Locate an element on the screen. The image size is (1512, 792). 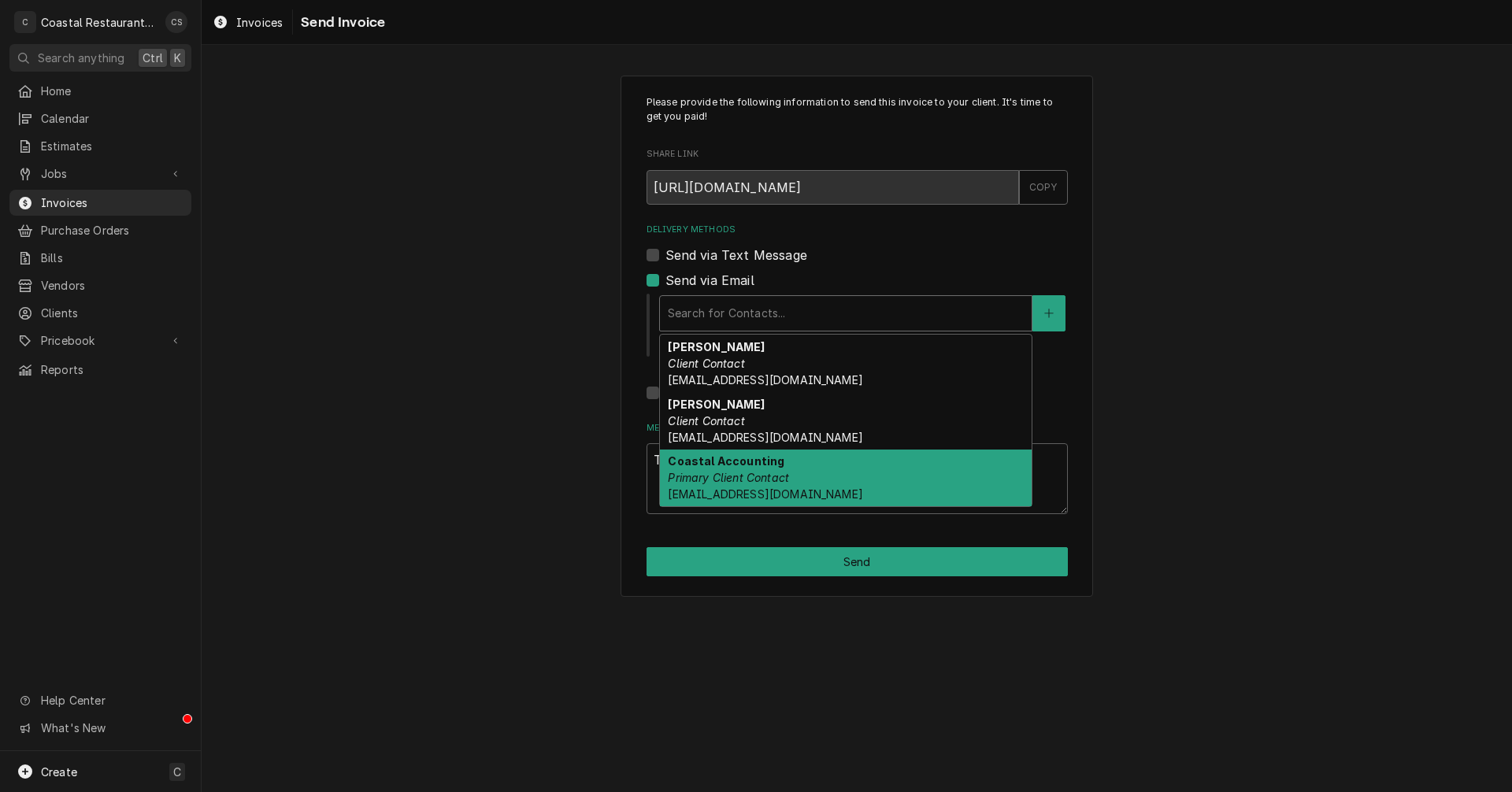
span: Calendar is located at coordinates (112, 119).